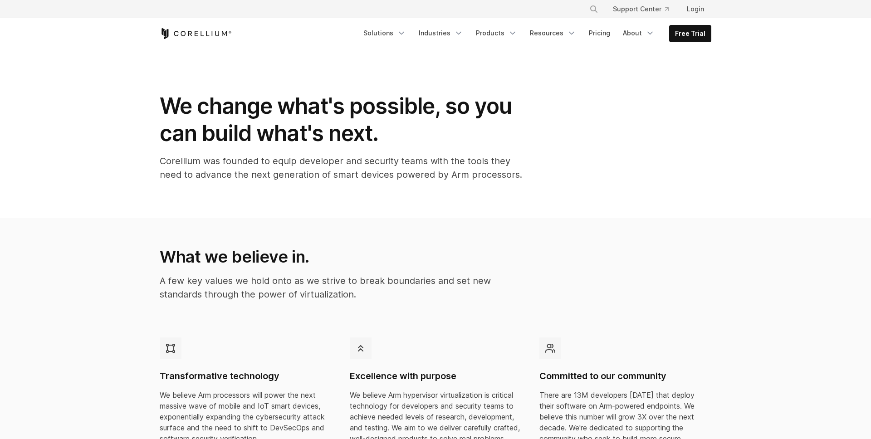 The height and width of the screenshot is (439, 871). Describe the element at coordinates (340, 287) in the screenshot. I see `p: A few key values we hold onto as we strive to break boundaries and set new standards through the ...` at that location.